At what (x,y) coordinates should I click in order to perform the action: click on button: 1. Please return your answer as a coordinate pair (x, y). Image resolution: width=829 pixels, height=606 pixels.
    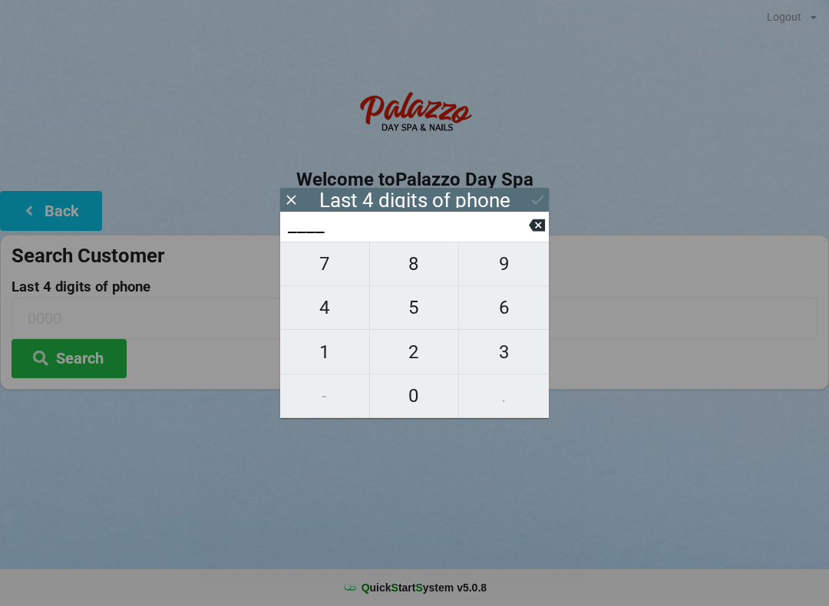
    Looking at the image, I should click on (325, 352).